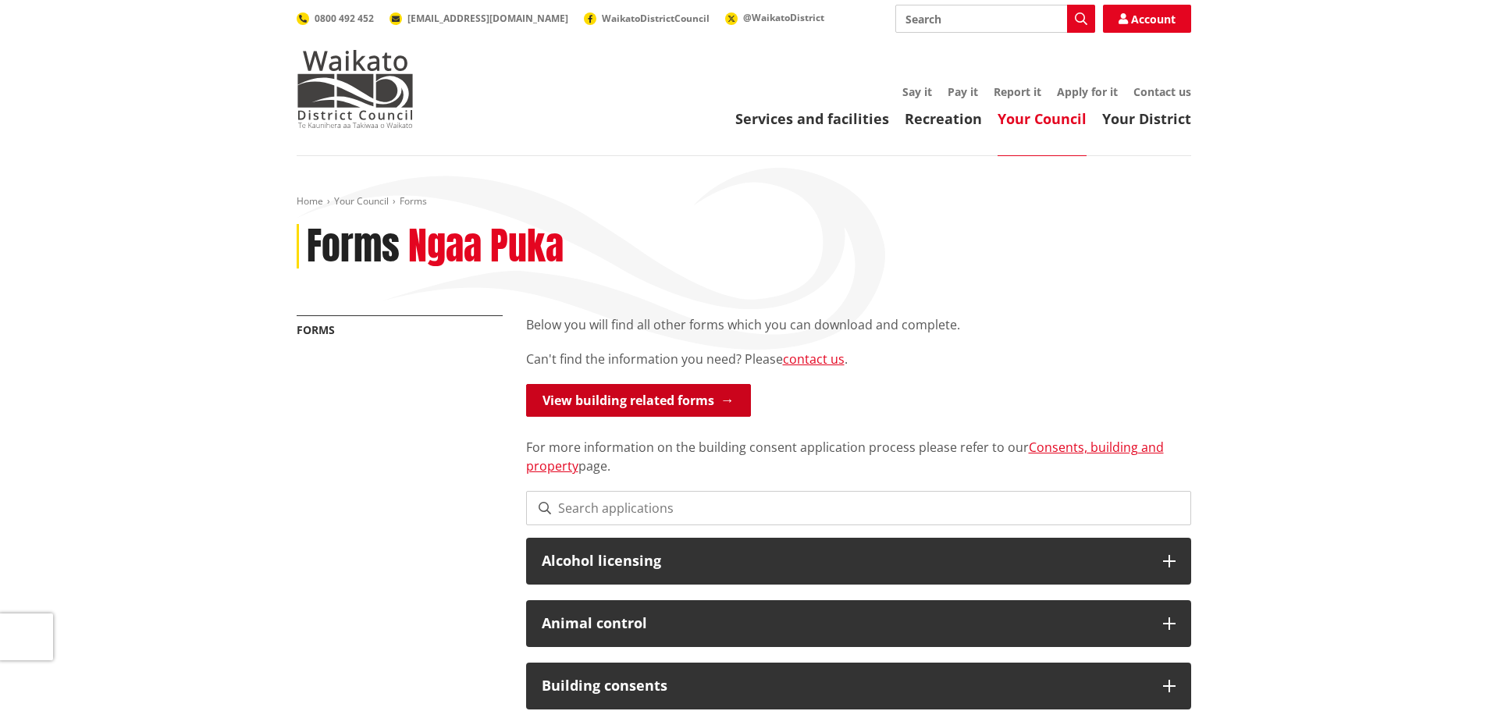 This screenshot has width=1487, height=711. I want to click on p: For more information on the building consent application process please refer to our page., so click(859, 447).